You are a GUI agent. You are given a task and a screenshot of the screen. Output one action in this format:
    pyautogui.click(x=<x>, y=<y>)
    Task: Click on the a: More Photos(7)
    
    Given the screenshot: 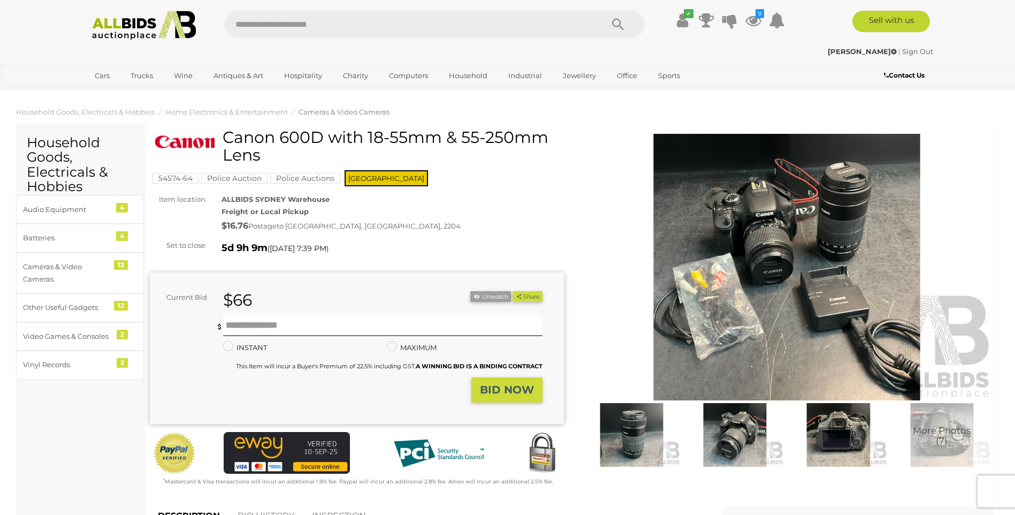 What is the action you would take?
    pyautogui.click(x=941, y=434)
    